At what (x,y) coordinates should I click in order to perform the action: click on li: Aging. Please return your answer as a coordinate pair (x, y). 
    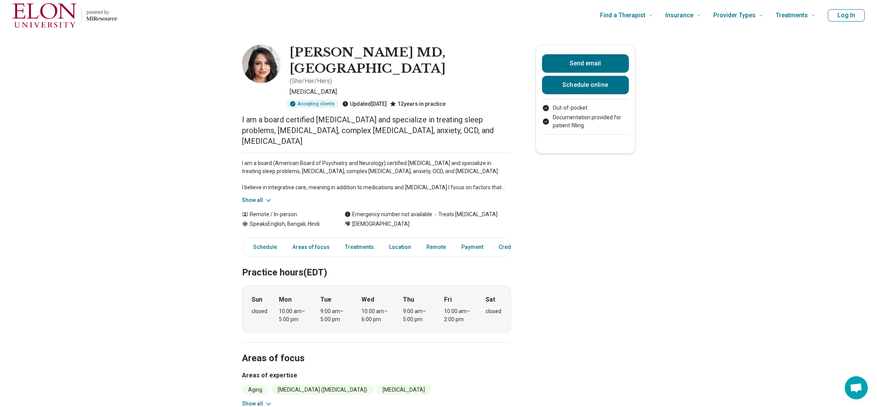
    Looking at the image, I should click on (255, 389).